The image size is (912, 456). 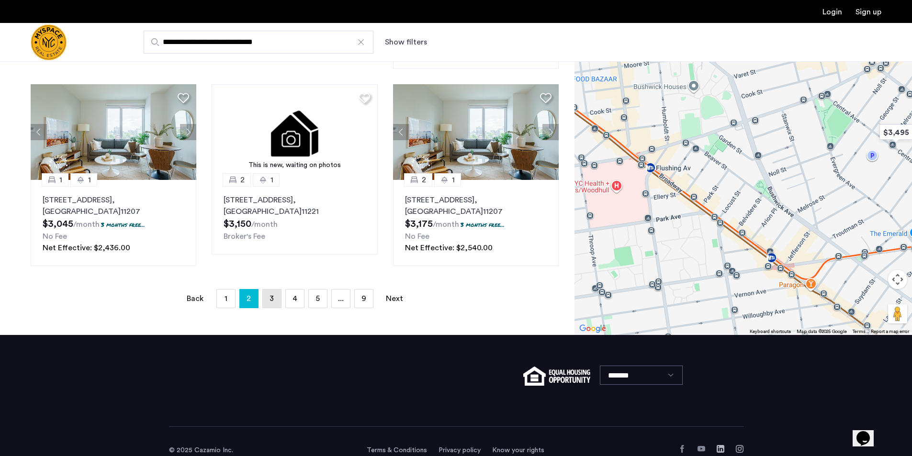 What do you see at coordinates (556, 376) in the screenshot?
I see `img: equal-housing.png` at bounding box center [556, 376].